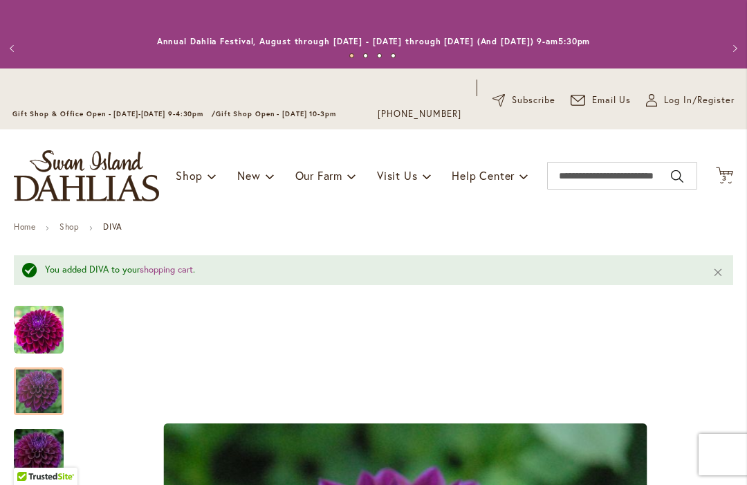 This screenshot has height=485, width=747. What do you see at coordinates (397, 175) in the screenshot?
I see `span: Visit Us` at bounding box center [397, 175].